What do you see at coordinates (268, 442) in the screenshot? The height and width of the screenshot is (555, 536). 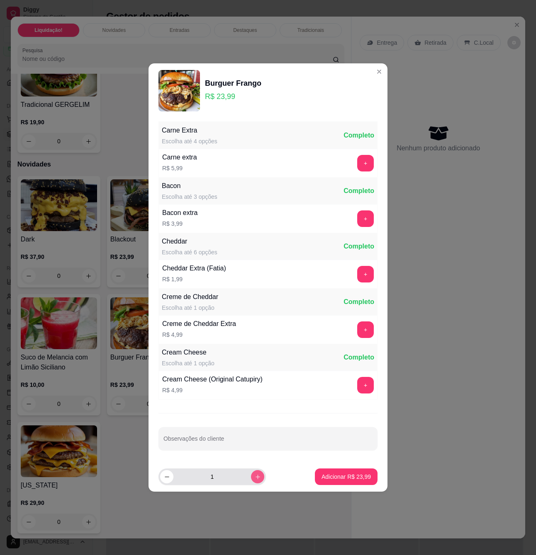 I see `input: Observações do cliente` at bounding box center [268, 442].